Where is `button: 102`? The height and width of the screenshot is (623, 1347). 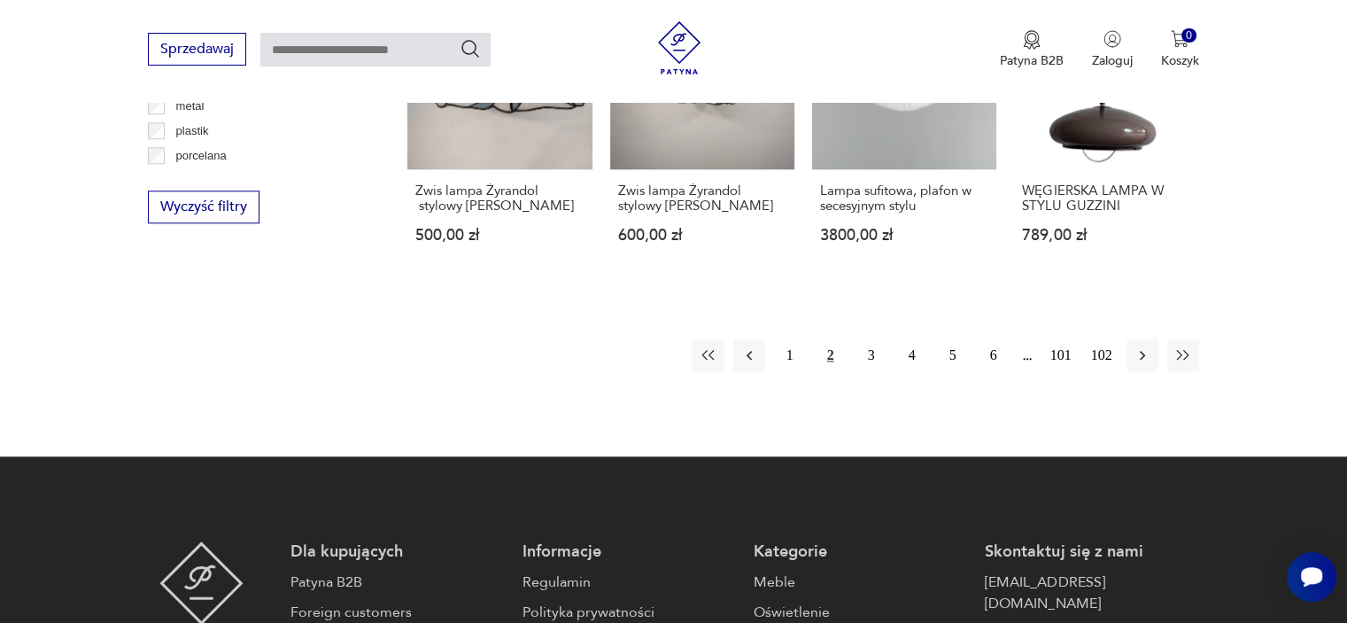
button: 102 is located at coordinates (1102, 355).